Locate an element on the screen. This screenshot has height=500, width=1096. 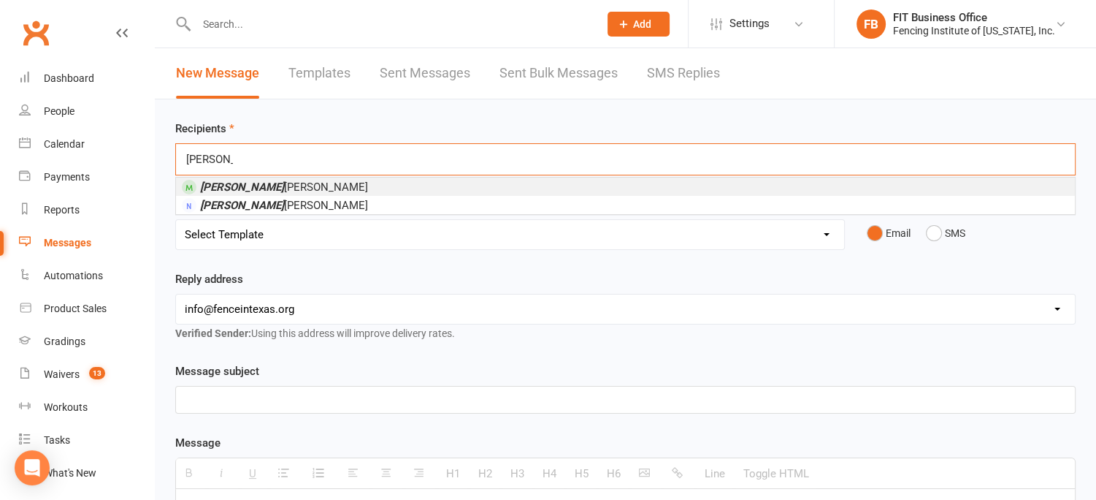
input: Search... is located at coordinates (390, 24).